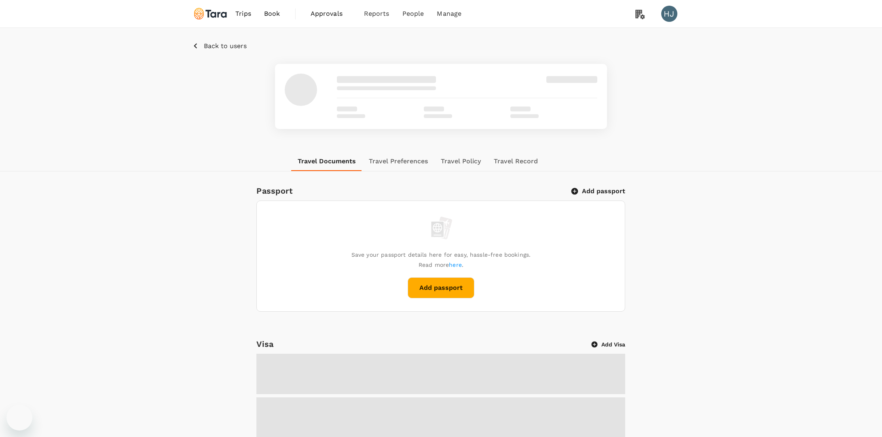 The image size is (882, 437). Describe the element at coordinates (441, 265) in the screenshot. I see `p: Read more .` at that location.